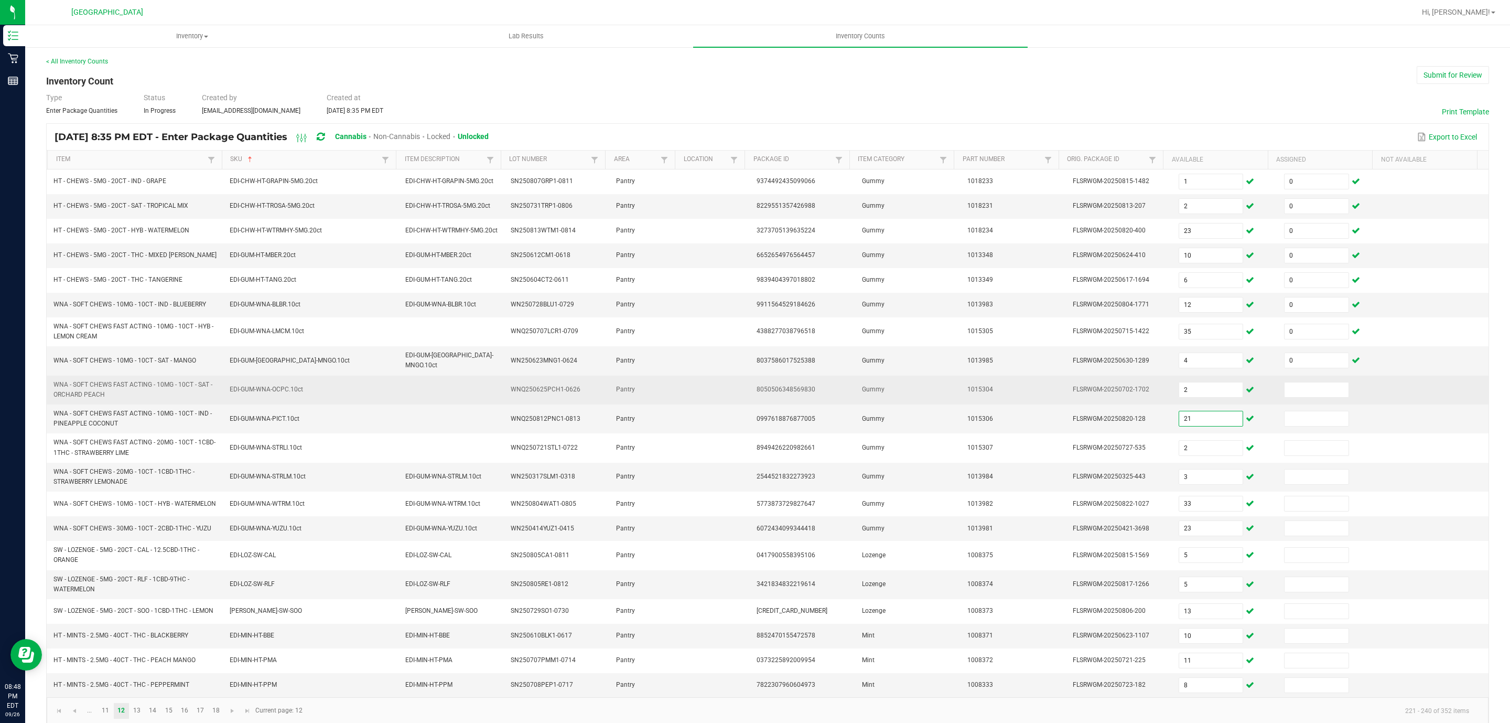  I want to click on a: Page 18, so click(215, 710).